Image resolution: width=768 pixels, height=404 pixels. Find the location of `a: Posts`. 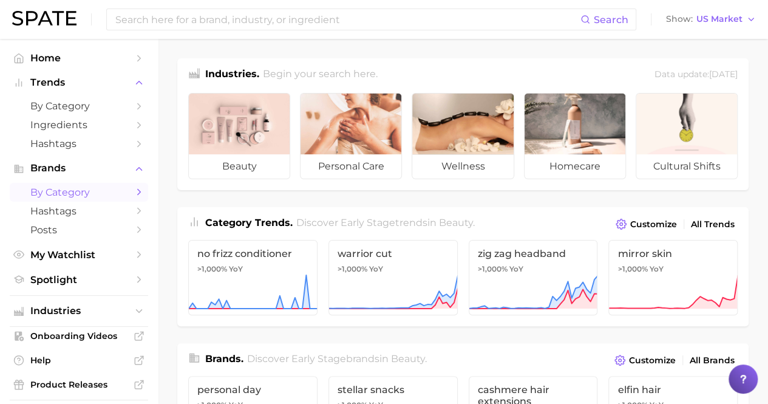

a: Posts is located at coordinates (79, 229).